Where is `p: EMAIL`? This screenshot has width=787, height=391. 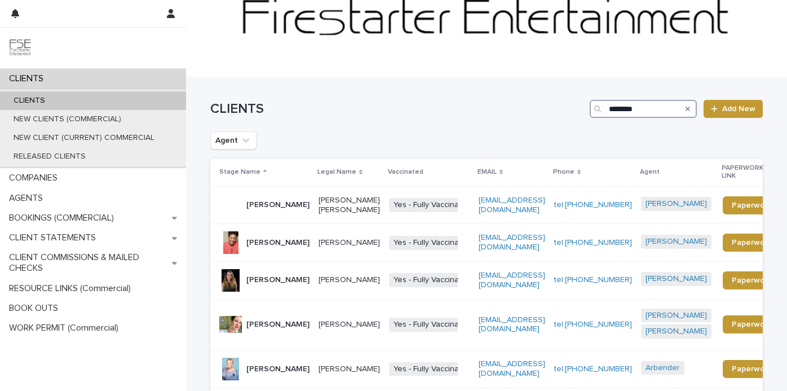 p: EMAIL is located at coordinates (487, 172).